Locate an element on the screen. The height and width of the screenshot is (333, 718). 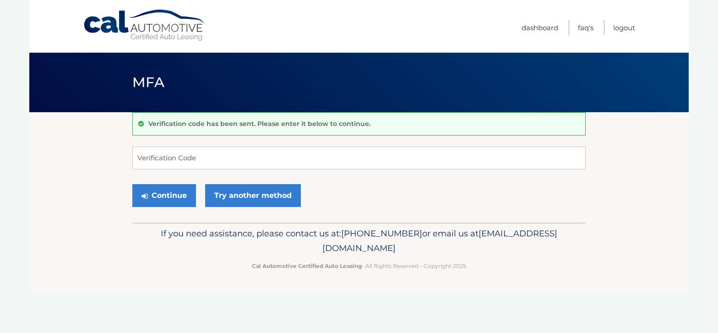
p: - All Rights Reserved - Copyright 2025 is located at coordinates (359, 266).